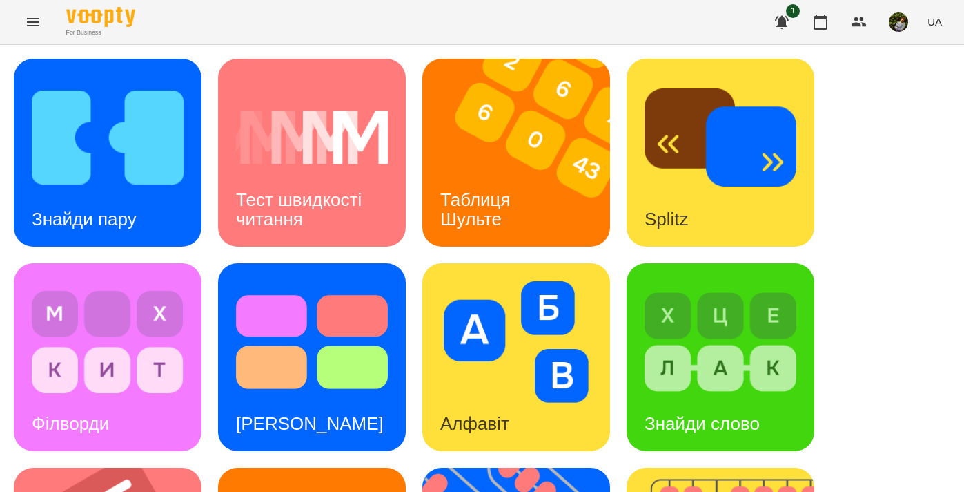 The height and width of the screenshot is (492, 964). Describe the element at coordinates (516, 357) in the screenshot. I see `a: АлфавітАлфавіт` at that location.